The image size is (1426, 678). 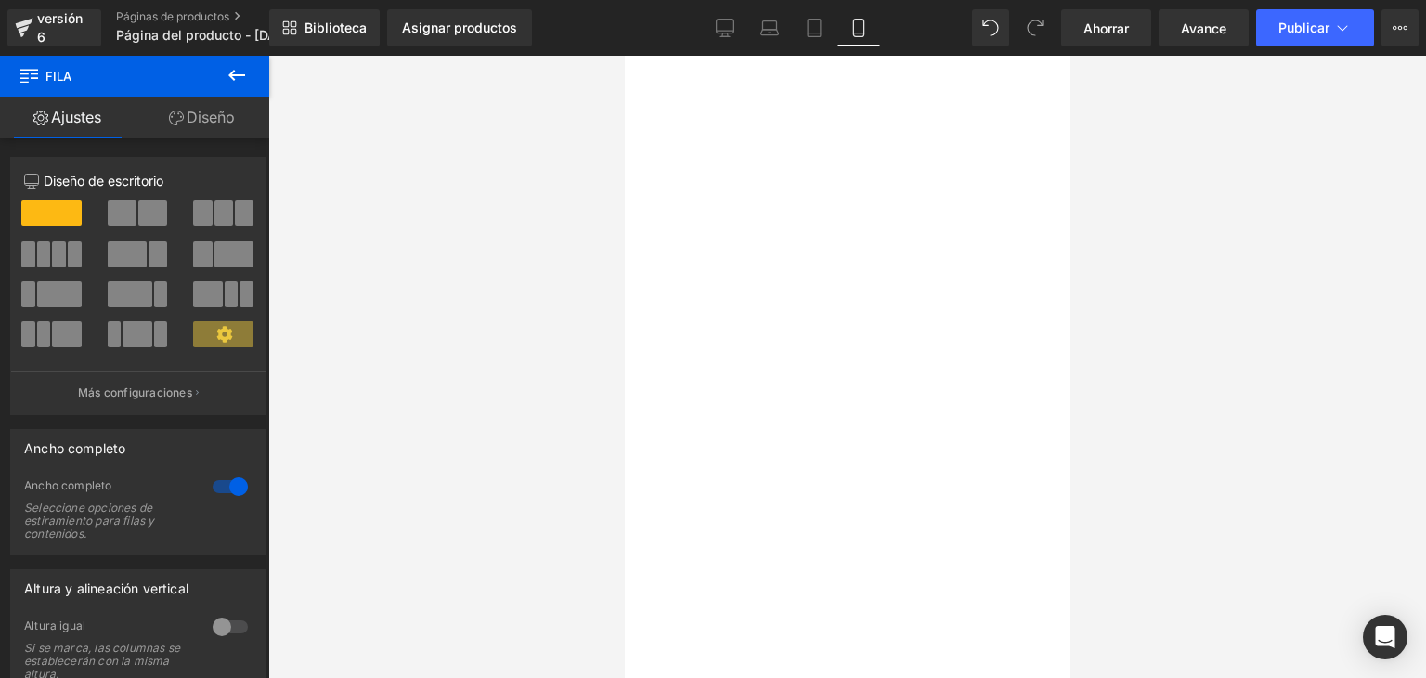 I want to click on button: Rehacer, so click(x=1035, y=28).